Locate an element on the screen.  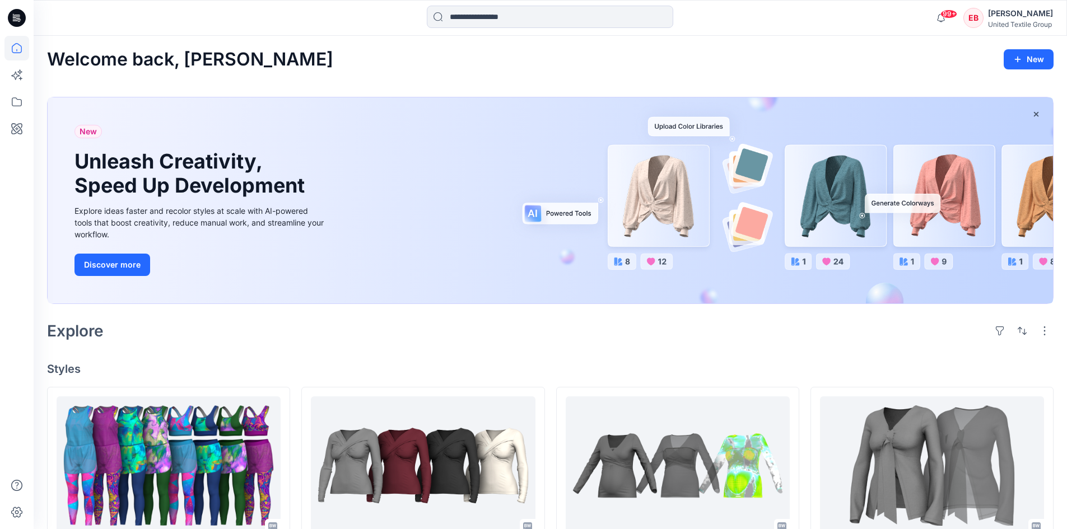
div: EB is located at coordinates (973, 18).